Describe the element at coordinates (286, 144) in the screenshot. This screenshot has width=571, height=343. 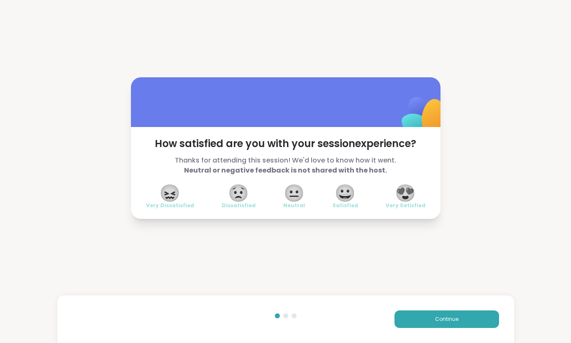
I see `span: How satisfied are you with your session experience?` at that location.